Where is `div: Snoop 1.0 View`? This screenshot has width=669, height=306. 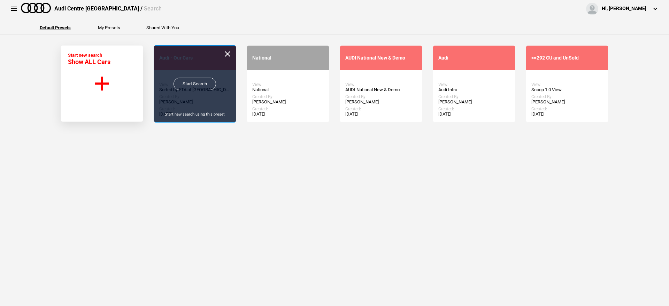 div: Snoop 1.0 View is located at coordinates (567, 90).